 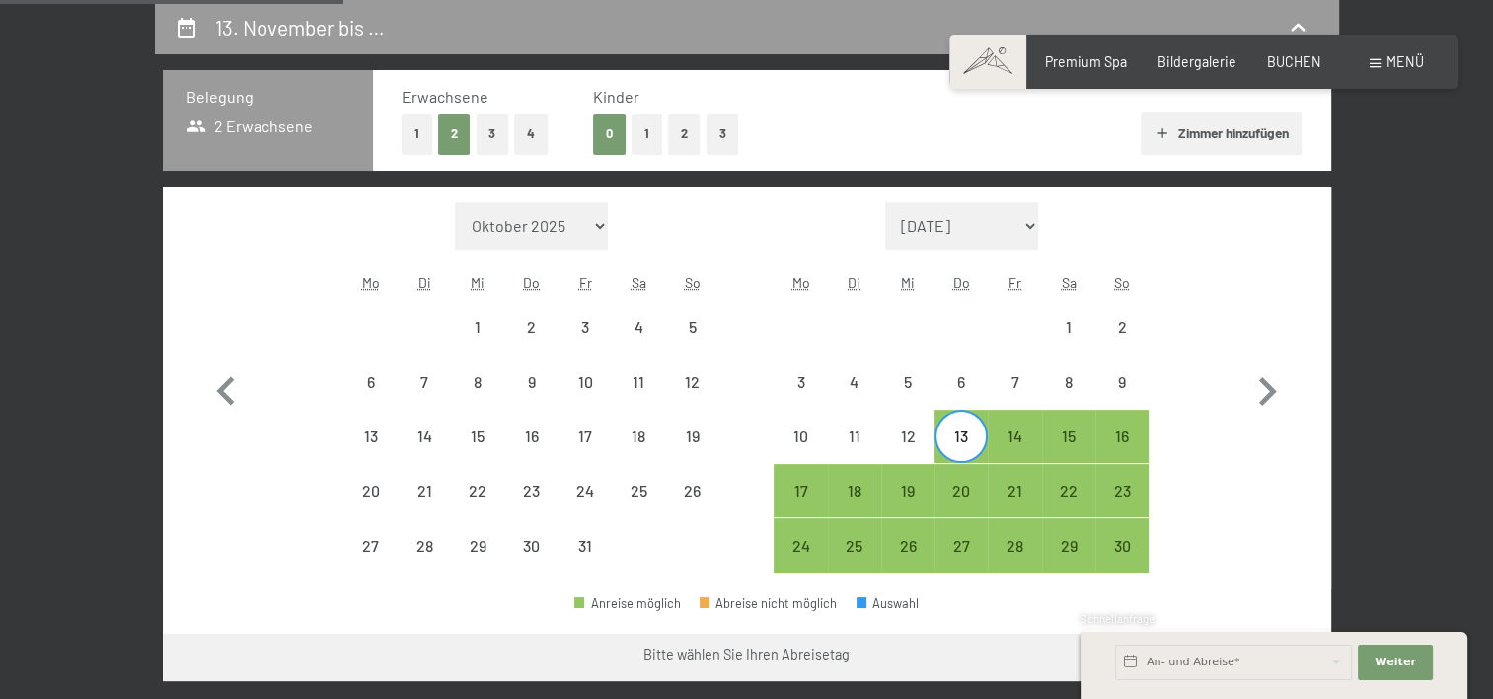 What do you see at coordinates (616, 96) in the screenshot?
I see `span: Kinder` at bounding box center [616, 96].